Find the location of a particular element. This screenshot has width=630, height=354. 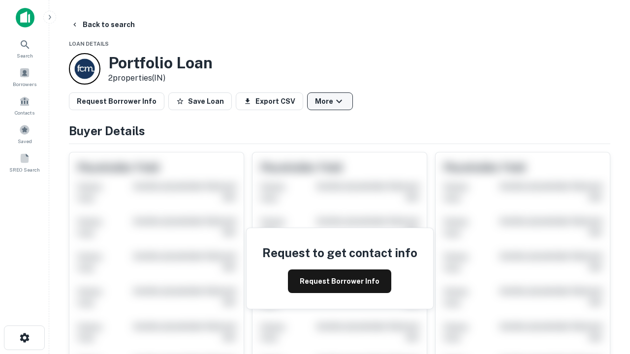

p: 2 properties (IN) is located at coordinates (160, 78).